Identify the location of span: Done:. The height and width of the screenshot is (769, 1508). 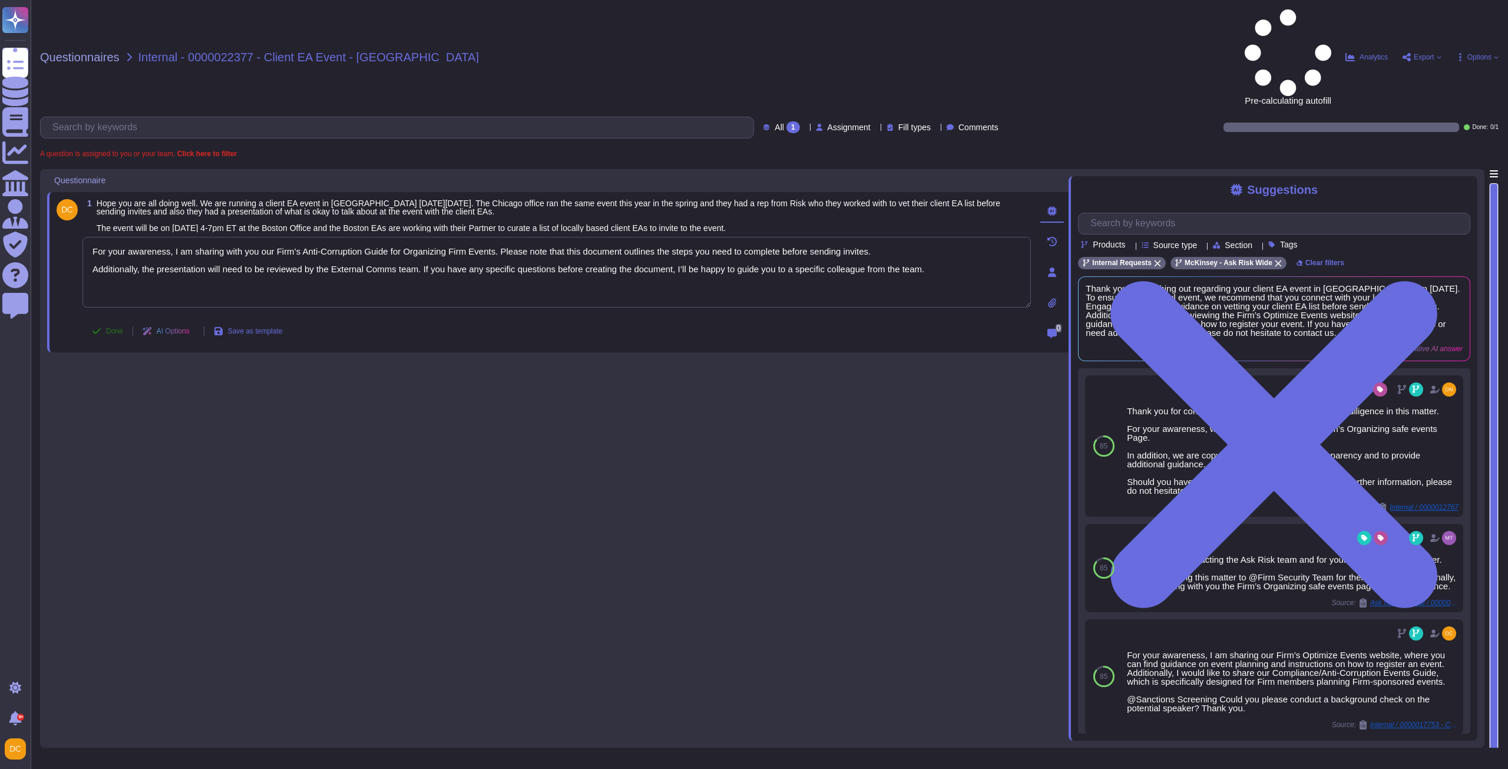
(1480, 127).